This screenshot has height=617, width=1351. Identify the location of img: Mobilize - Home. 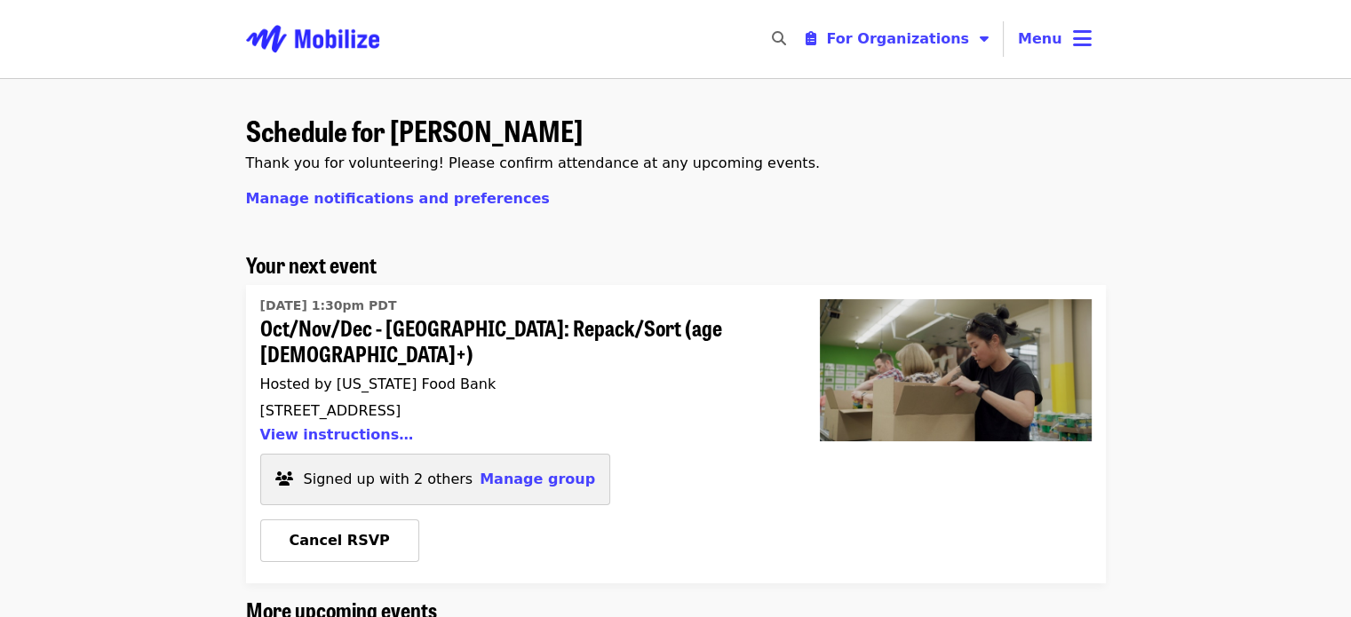
(313, 39).